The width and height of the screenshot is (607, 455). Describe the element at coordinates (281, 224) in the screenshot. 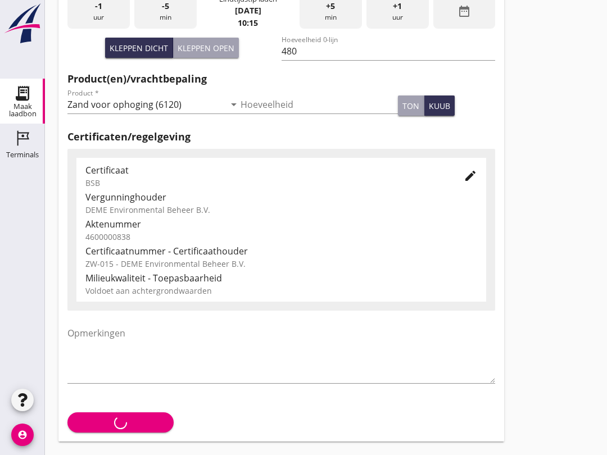

I see `div: Aktenummer` at that location.